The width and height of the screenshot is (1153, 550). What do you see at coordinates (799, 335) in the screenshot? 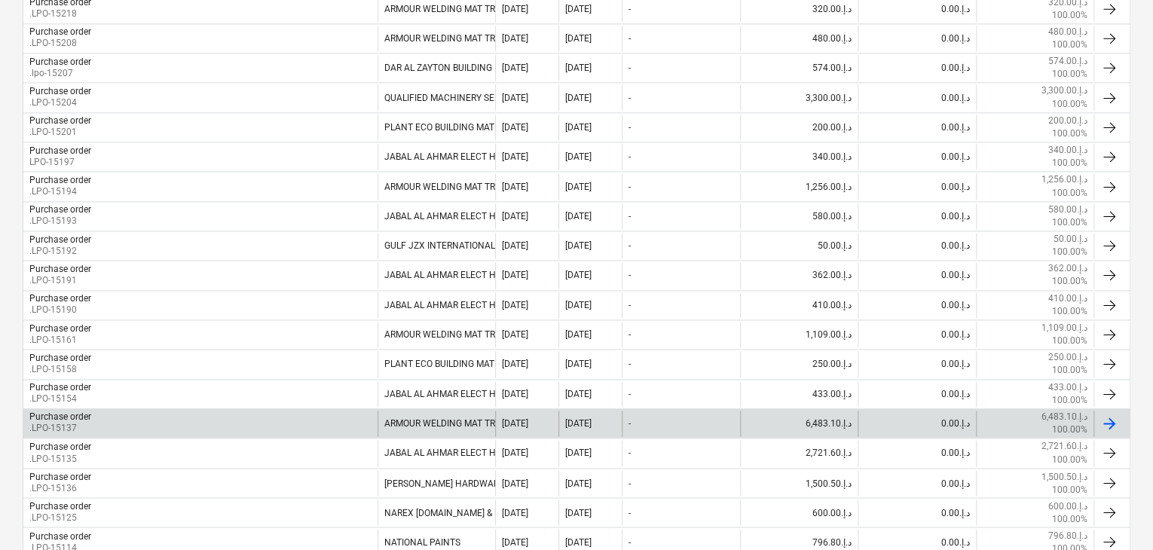
I see `div: 1,109.00د.إ.‏` at bounding box center [799, 335].